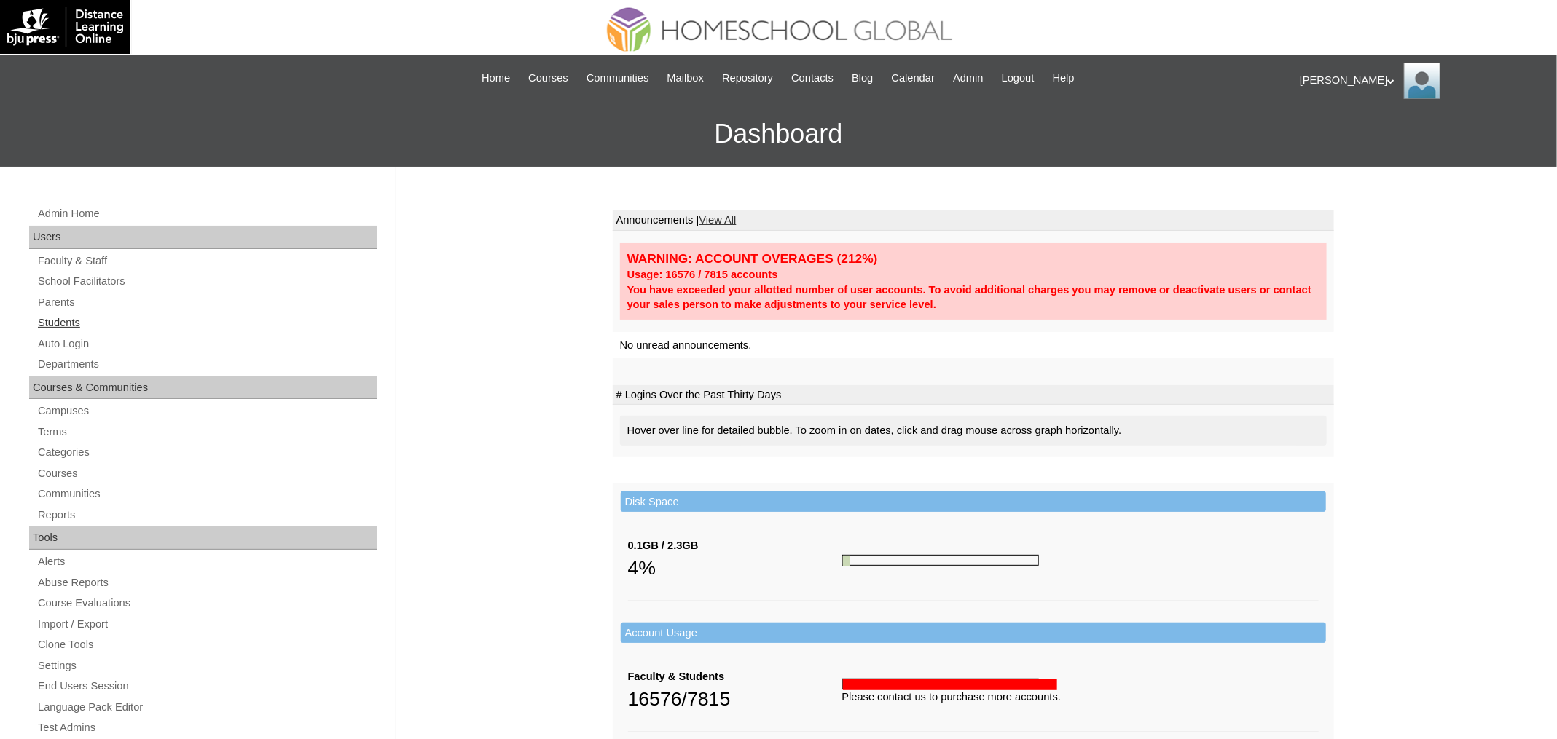 Image resolution: width=1557 pixels, height=739 pixels. Describe the element at coordinates (495, 78) in the screenshot. I see `span: Home` at that location.